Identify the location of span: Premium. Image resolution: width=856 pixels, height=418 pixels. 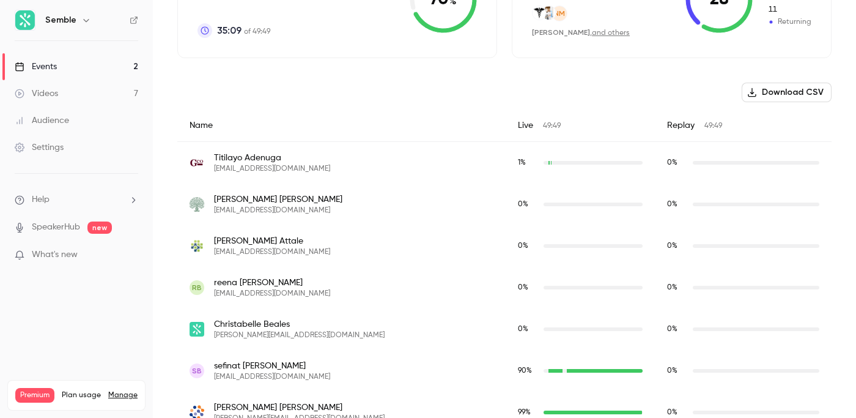
(35, 395).